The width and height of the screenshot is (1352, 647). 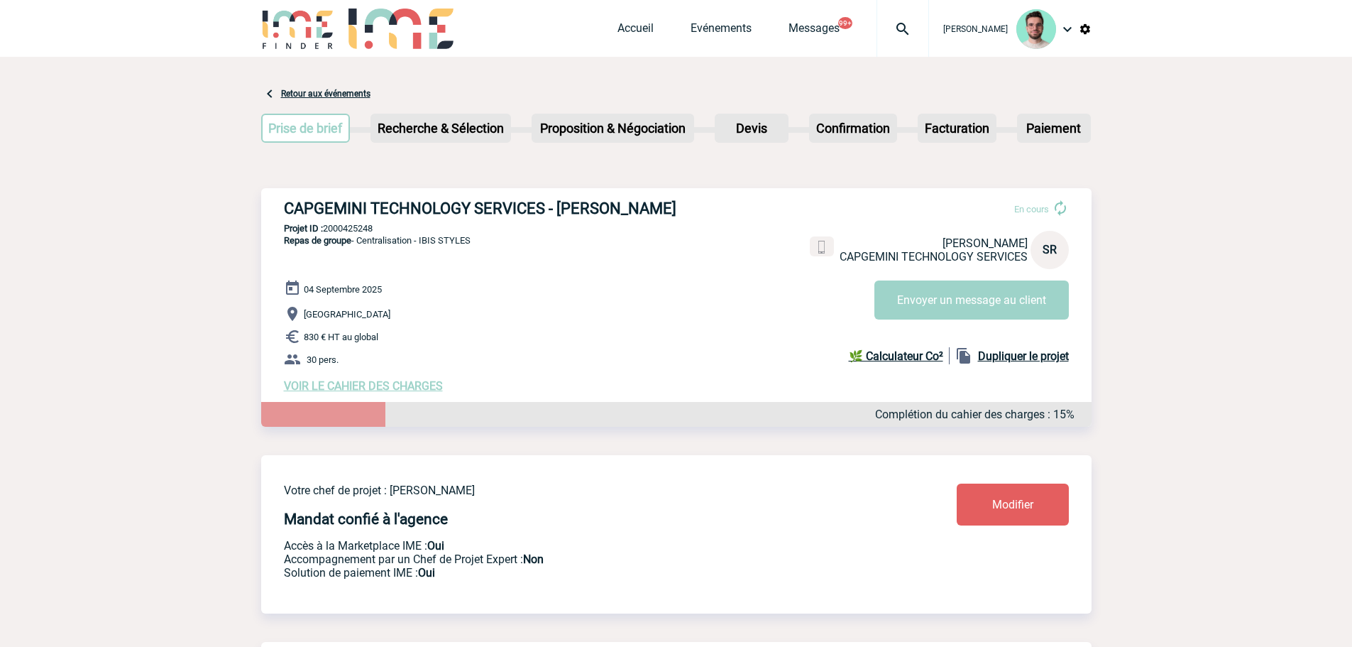 I want to click on a: Evénements, so click(x=721, y=31).